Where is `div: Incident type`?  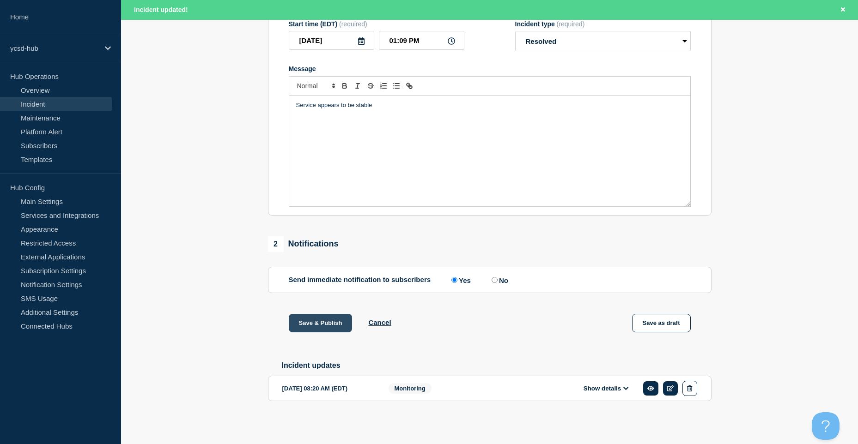 div: Incident type is located at coordinates (603, 24).